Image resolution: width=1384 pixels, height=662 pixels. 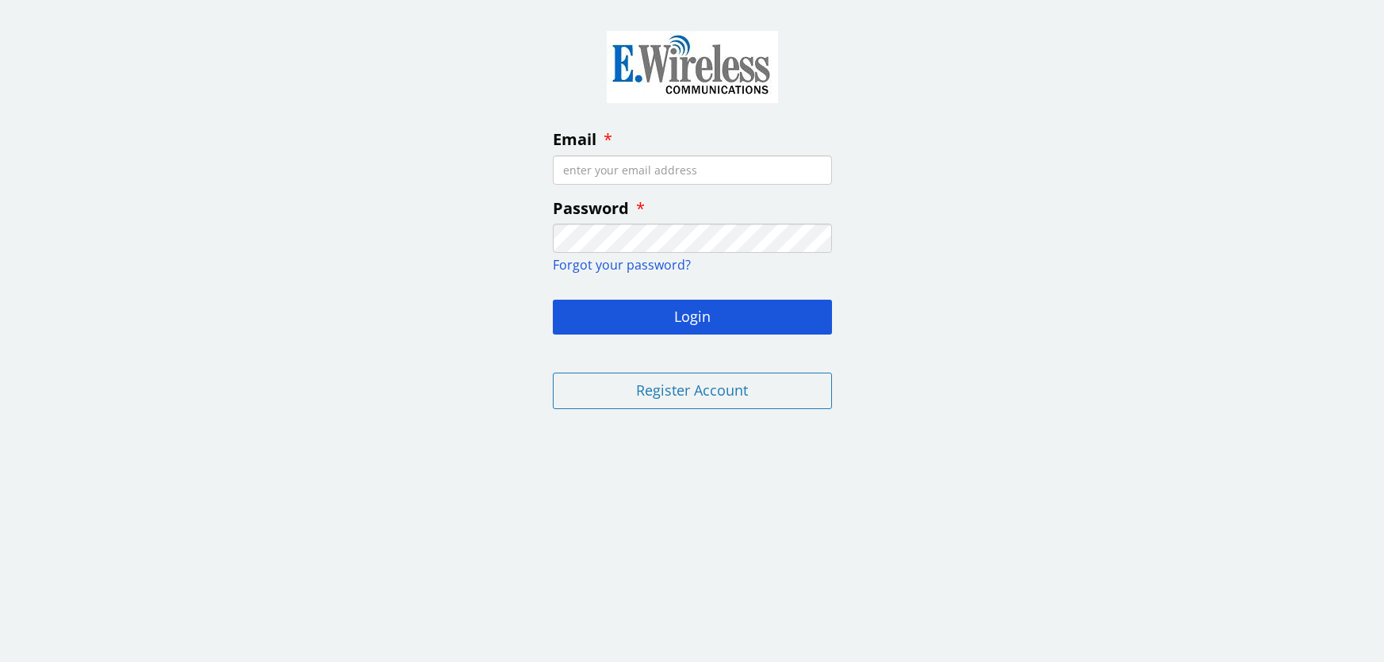 What do you see at coordinates (693, 170) in the screenshot?
I see `input: enter your email address` at bounding box center [693, 170].